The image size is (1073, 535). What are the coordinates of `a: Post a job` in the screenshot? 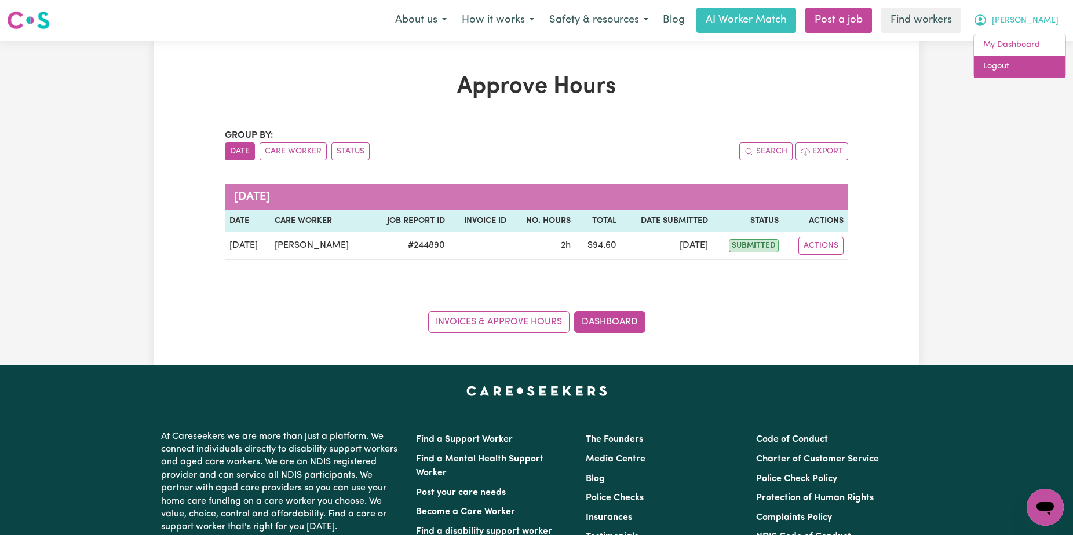 It's located at (838, 20).